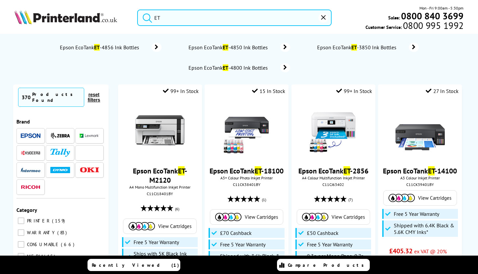 The image size is (478, 274). I want to click on div: Products Found, so click(56, 97).